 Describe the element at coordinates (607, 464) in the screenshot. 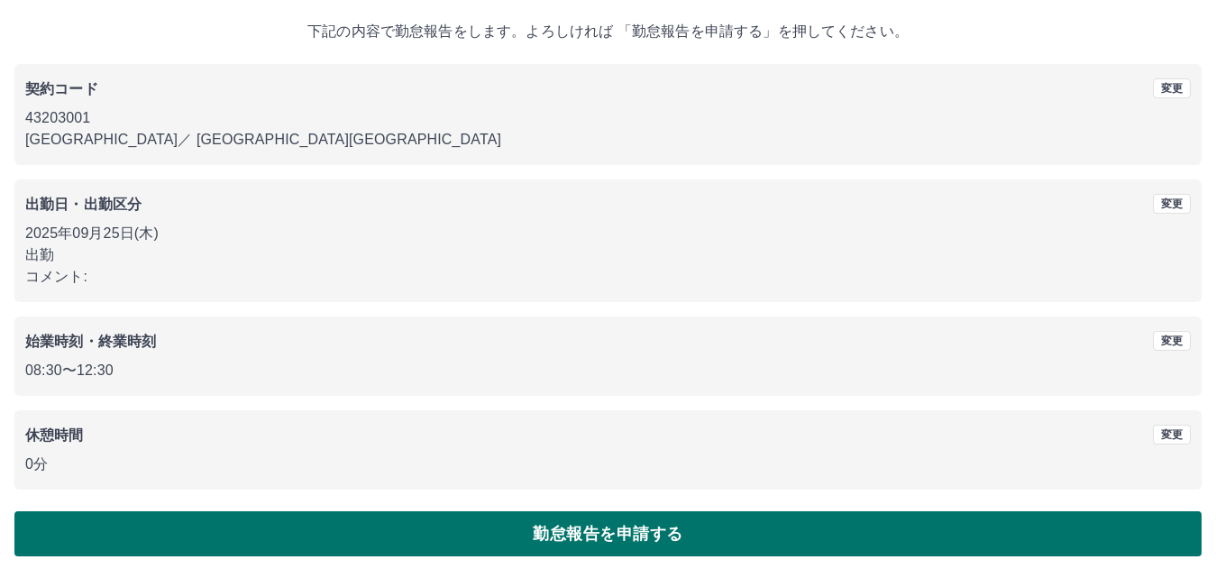

I see `p: 0分` at that location.